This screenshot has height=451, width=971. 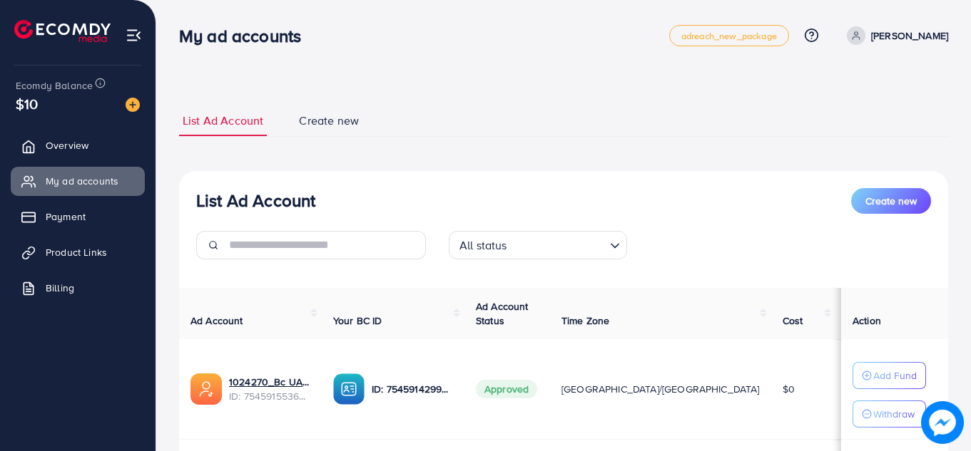 What do you see at coordinates (894, 414) in the screenshot?
I see `p: Withdraw` at bounding box center [894, 414].